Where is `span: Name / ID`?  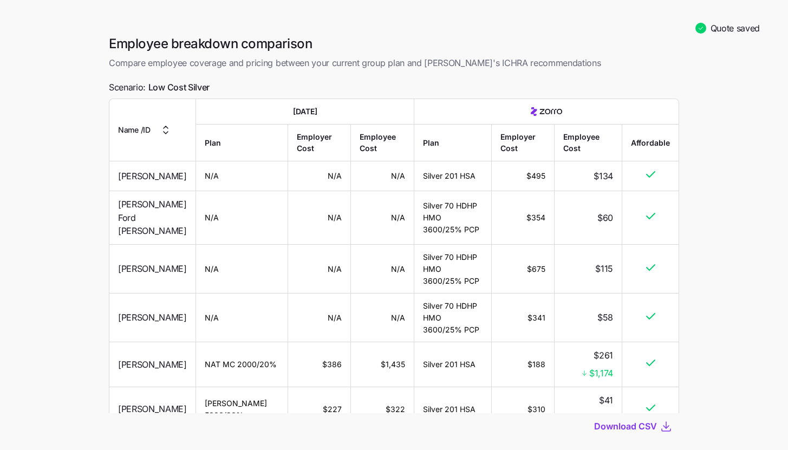
span: Name / ID is located at coordinates (134, 130).